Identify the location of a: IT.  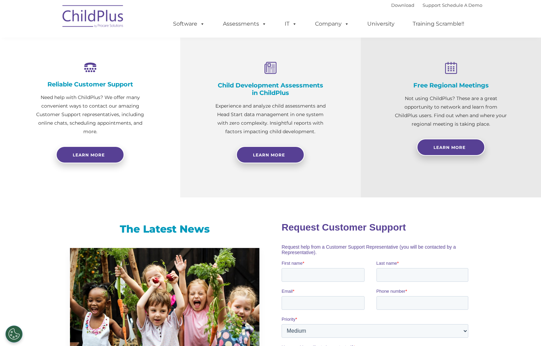
(291, 24).